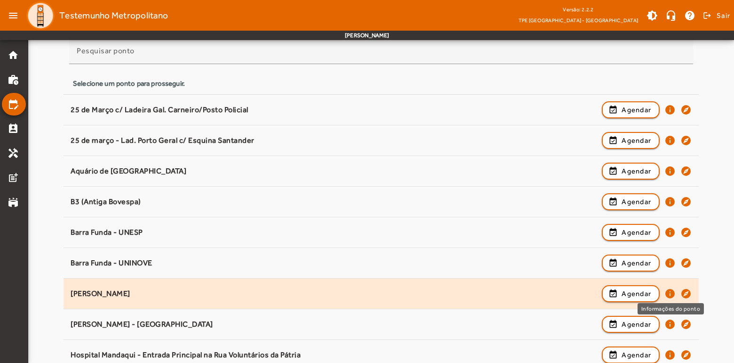  I want to click on mat-icon: menu, so click(13, 16).